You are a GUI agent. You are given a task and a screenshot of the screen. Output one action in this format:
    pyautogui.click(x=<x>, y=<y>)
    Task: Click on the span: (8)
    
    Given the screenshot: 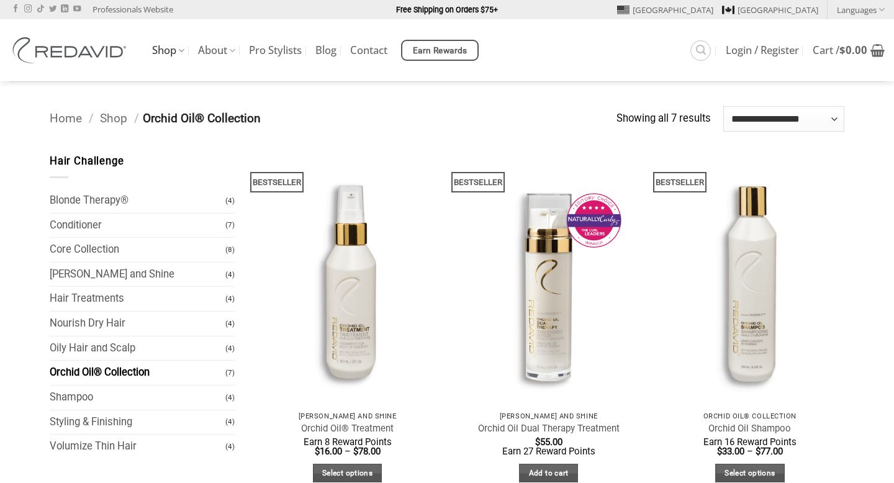 What is the action you would take?
    pyautogui.click(x=230, y=249)
    